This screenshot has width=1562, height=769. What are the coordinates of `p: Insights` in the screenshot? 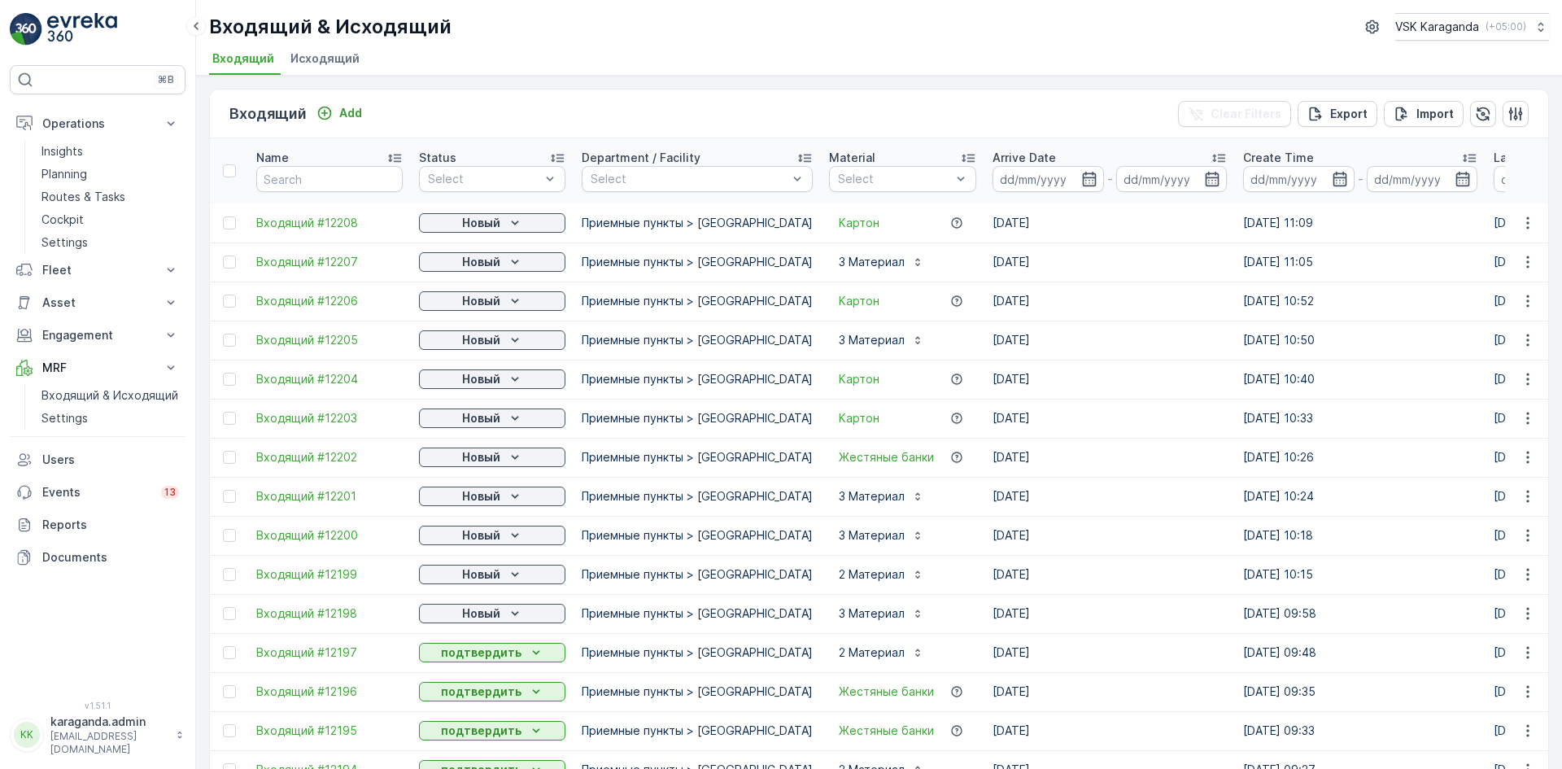 It's located at (62, 151).